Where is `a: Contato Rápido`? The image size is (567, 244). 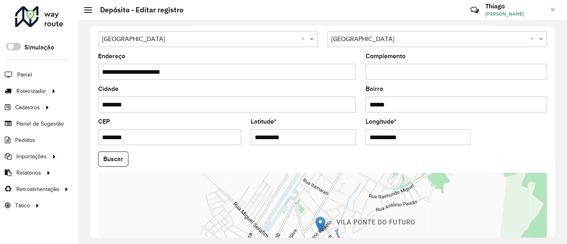 a: Contato Rápido is located at coordinates (475, 10).